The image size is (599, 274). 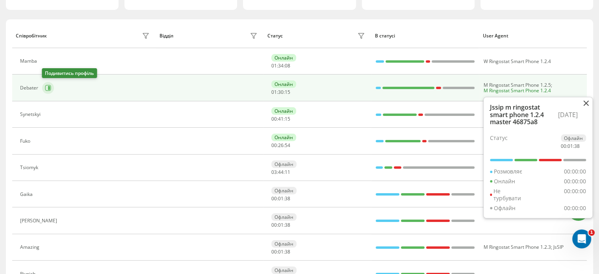 What do you see at coordinates (31, 247) in the screenshot?
I see `div: Amazing` at bounding box center [31, 247].